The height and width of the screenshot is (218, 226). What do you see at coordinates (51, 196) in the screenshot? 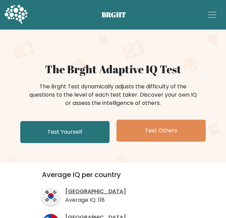
I see `img: country` at bounding box center [51, 196].